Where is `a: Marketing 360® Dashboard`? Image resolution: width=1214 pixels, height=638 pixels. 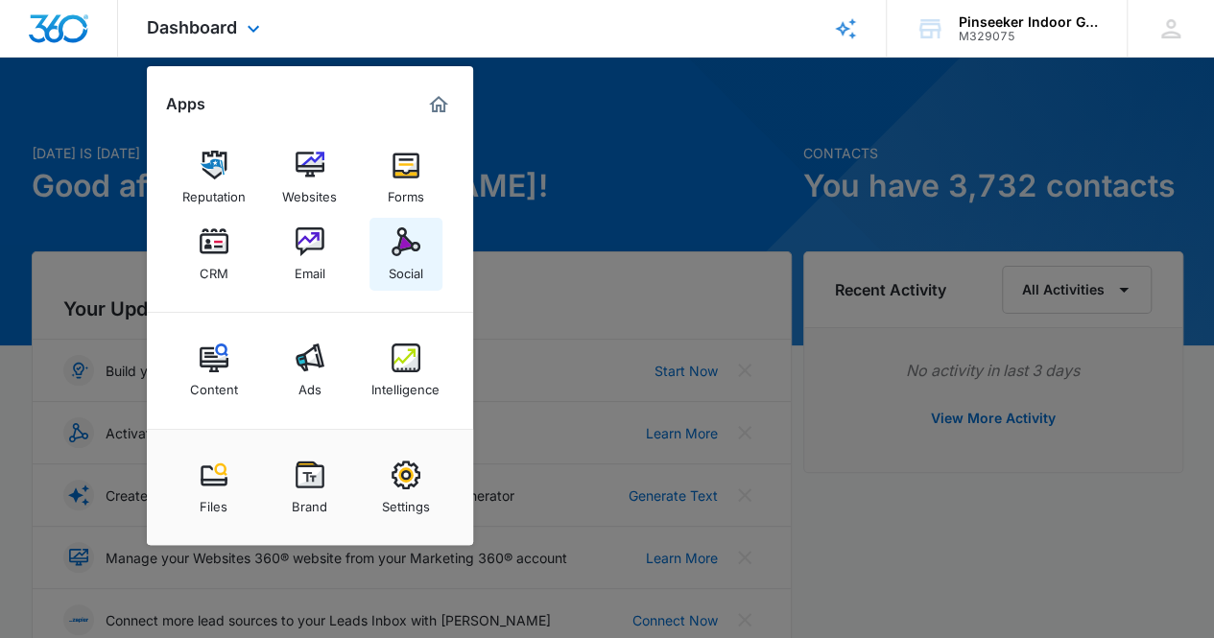
a: Marketing 360® Dashboard is located at coordinates (439, 105).